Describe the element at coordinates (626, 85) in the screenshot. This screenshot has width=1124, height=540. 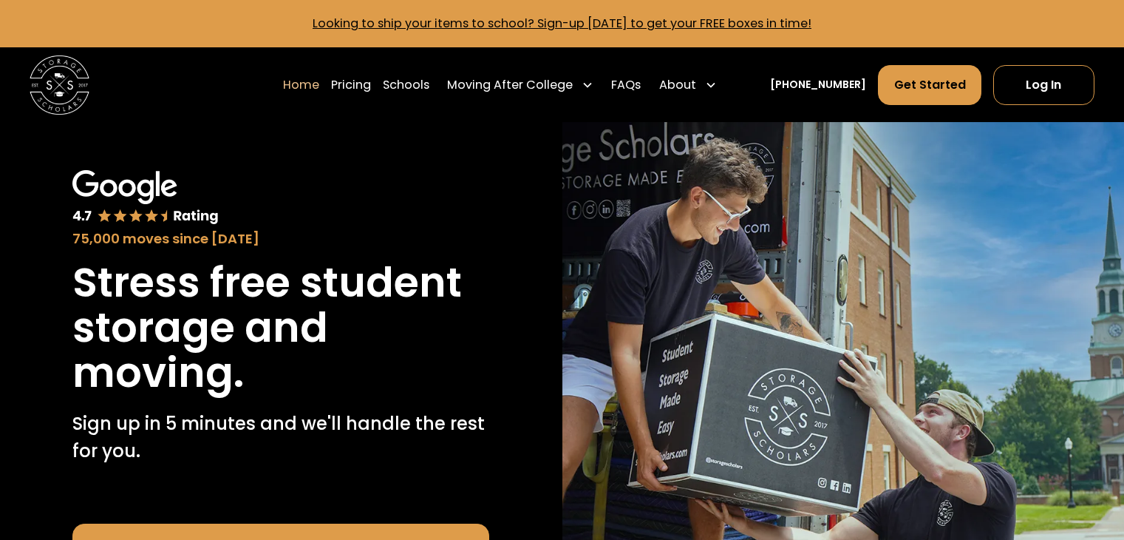
I see `a: FAQs` at that location.